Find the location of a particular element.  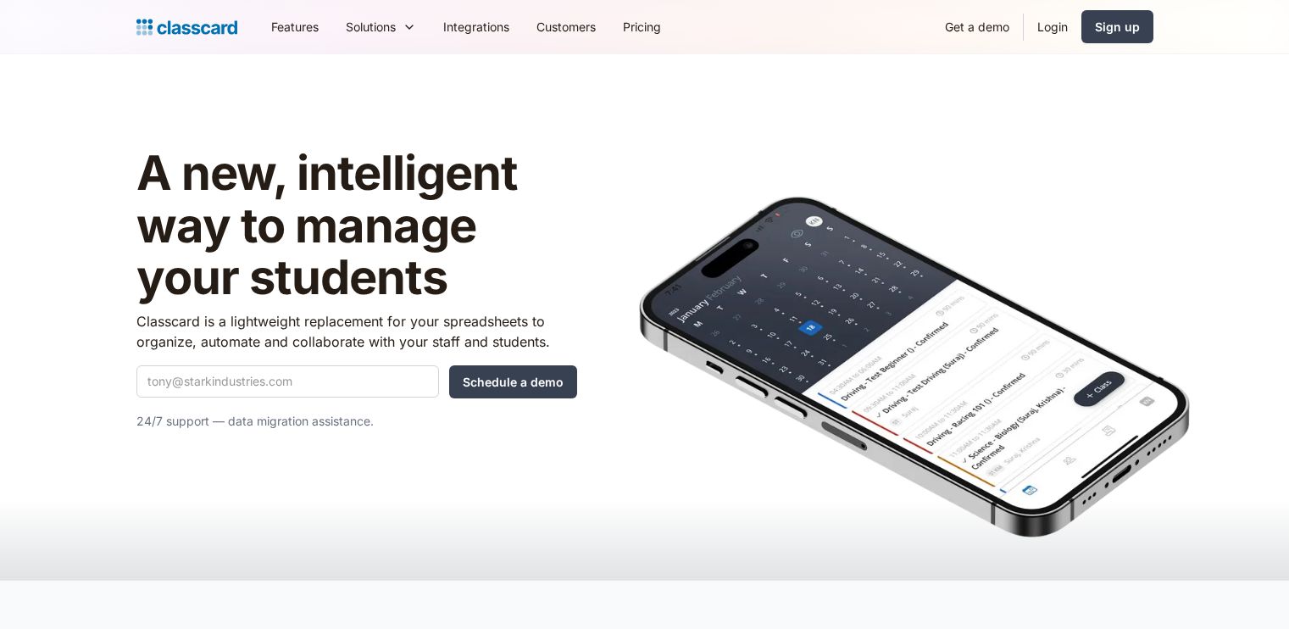

input: Schedule a demo is located at coordinates (513, 381).